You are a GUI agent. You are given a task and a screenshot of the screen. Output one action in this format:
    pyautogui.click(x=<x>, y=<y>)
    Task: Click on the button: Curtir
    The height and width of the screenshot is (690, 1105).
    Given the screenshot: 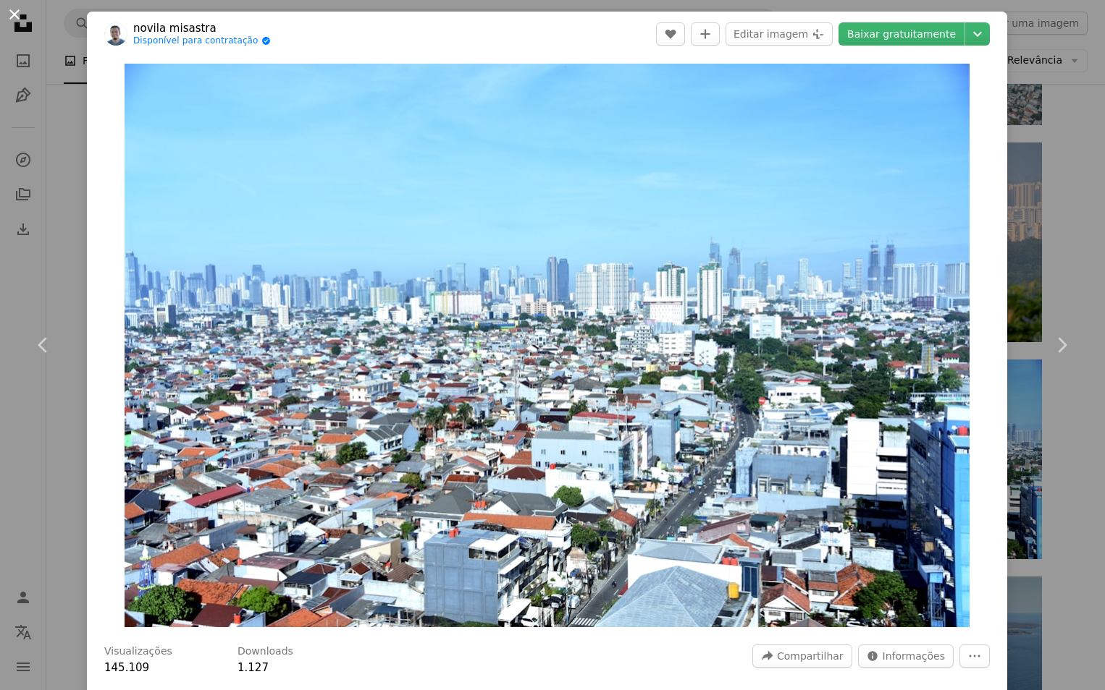 What is the action you would take?
    pyautogui.click(x=670, y=34)
    